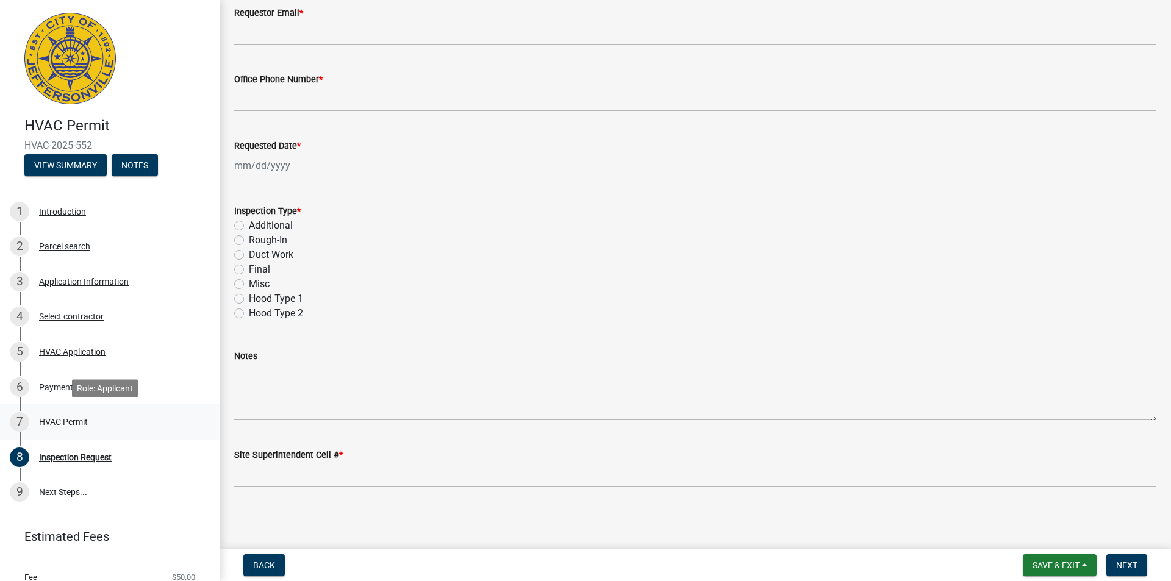 The image size is (1171, 581). I want to click on span: Save & Exit, so click(1055, 565).